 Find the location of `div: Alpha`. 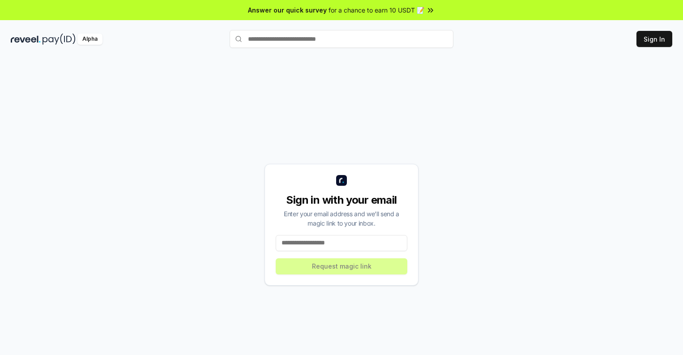

div: Alpha is located at coordinates (90, 39).